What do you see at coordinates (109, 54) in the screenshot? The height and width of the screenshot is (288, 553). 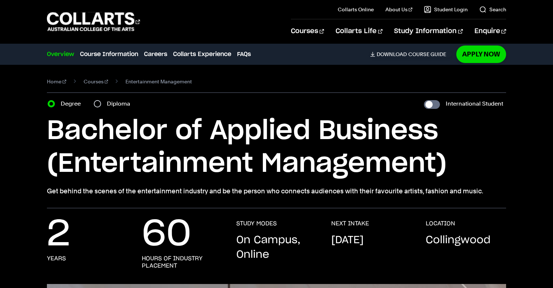 I see `a: Course Information` at bounding box center [109, 54].